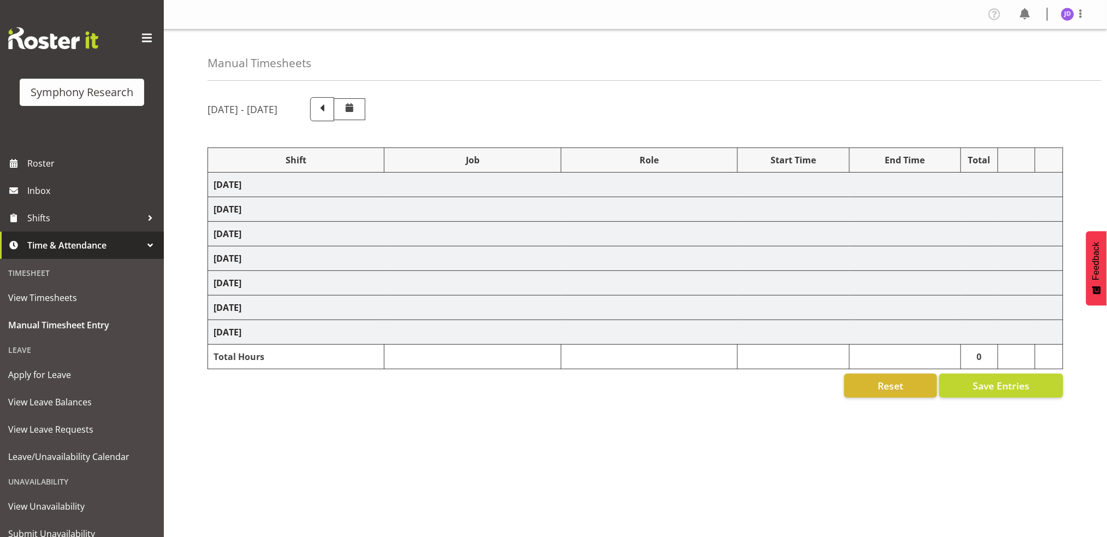  Describe the element at coordinates (296, 160) in the screenshot. I see `div: Shift` at that location.